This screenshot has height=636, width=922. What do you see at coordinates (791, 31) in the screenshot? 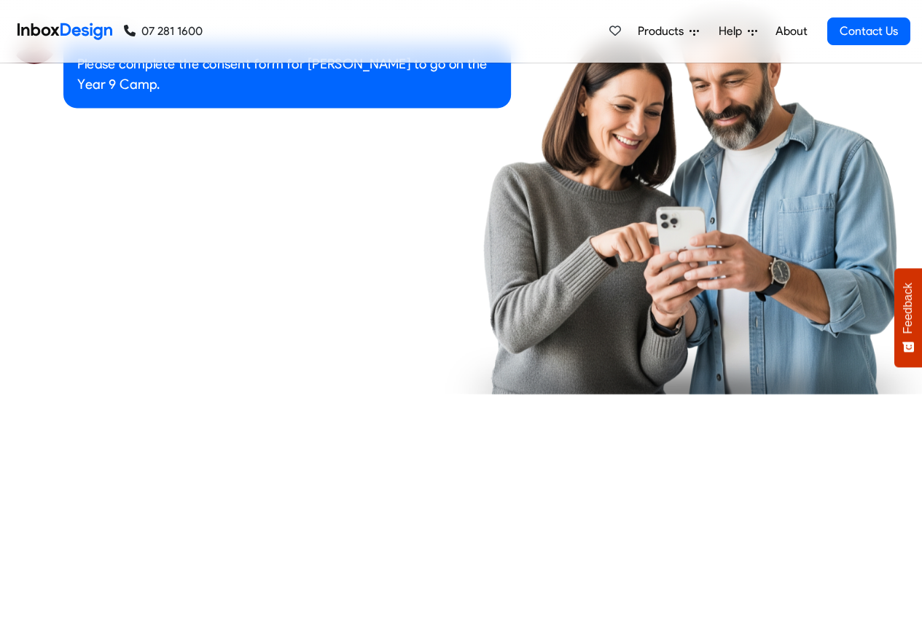
I see `a: About` at bounding box center [791, 31].